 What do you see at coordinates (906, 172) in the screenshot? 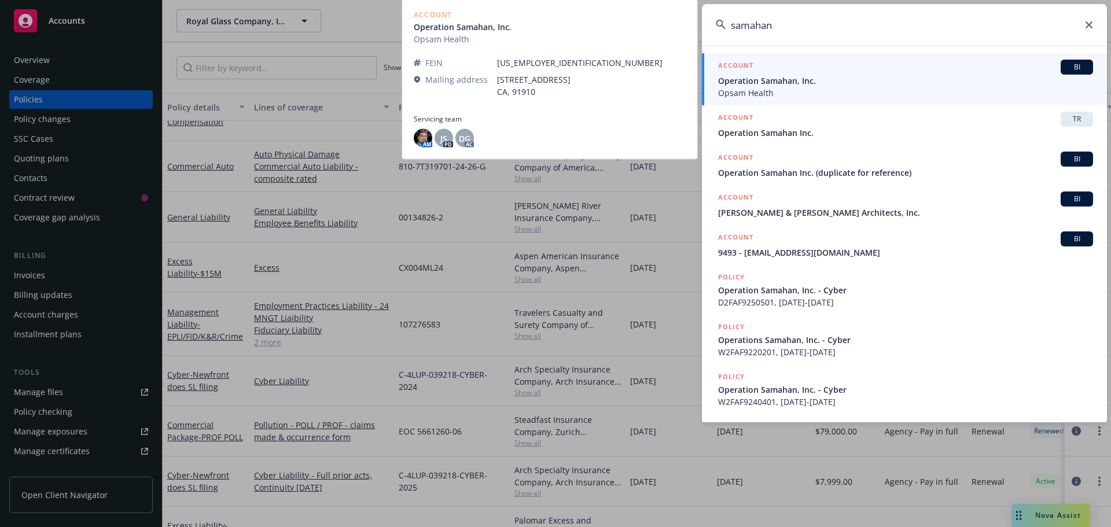
I see `span: Operation Samahan Inc. (duplicate for reference)` at bounding box center [906, 172].